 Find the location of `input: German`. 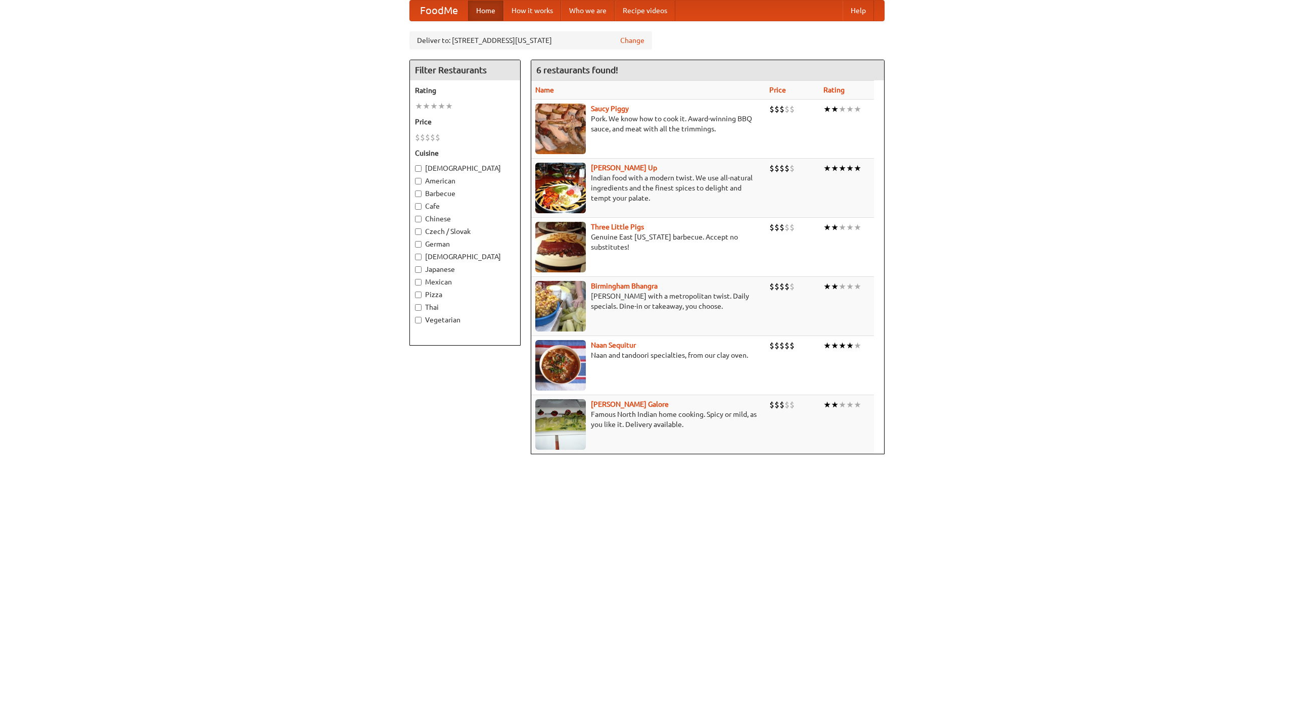

input: German is located at coordinates (418, 244).